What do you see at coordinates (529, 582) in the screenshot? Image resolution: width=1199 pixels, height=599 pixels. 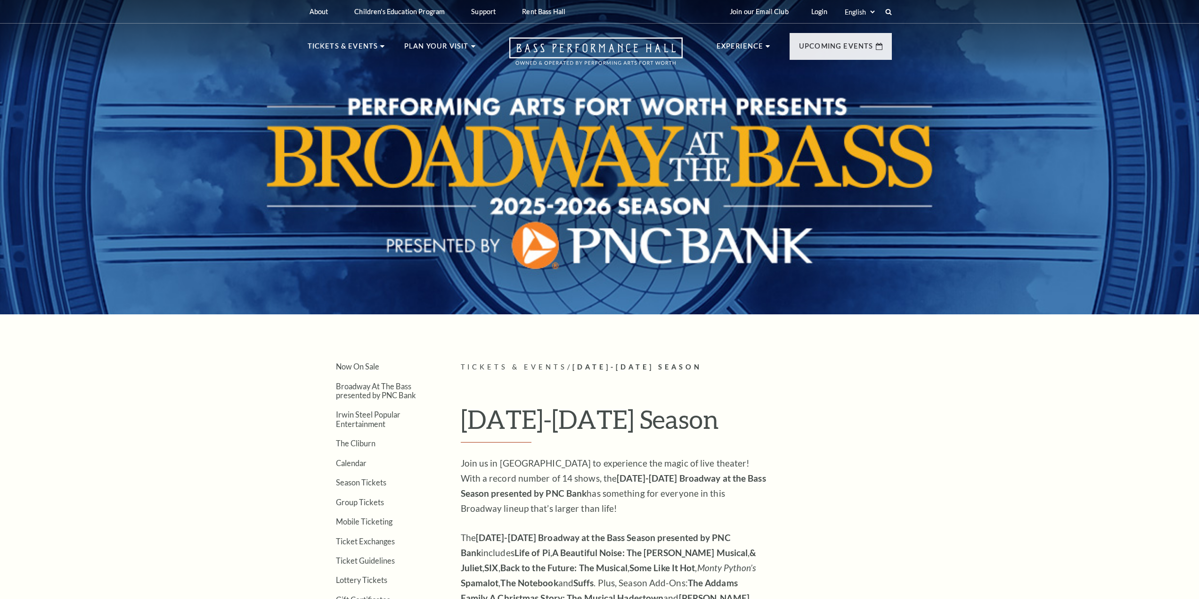 I see `strong: The Notebook` at bounding box center [529, 582].